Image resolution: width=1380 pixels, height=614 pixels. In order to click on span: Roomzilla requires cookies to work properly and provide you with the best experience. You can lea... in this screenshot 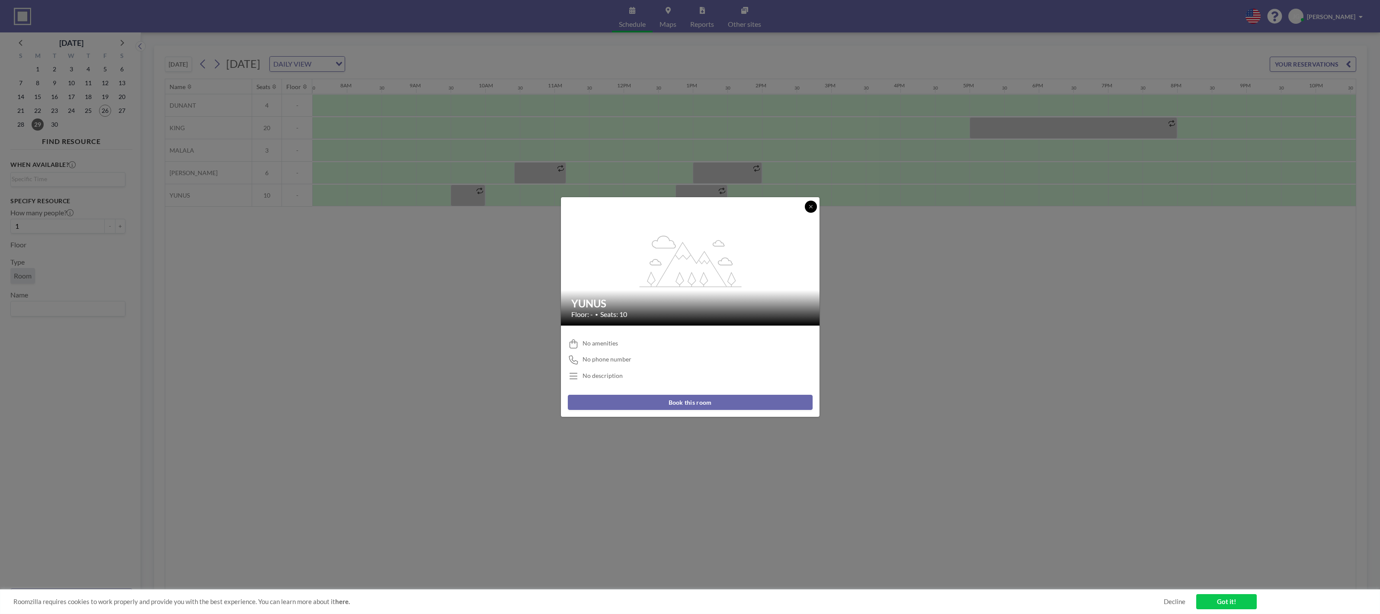, I will do `click(589, 602)`.